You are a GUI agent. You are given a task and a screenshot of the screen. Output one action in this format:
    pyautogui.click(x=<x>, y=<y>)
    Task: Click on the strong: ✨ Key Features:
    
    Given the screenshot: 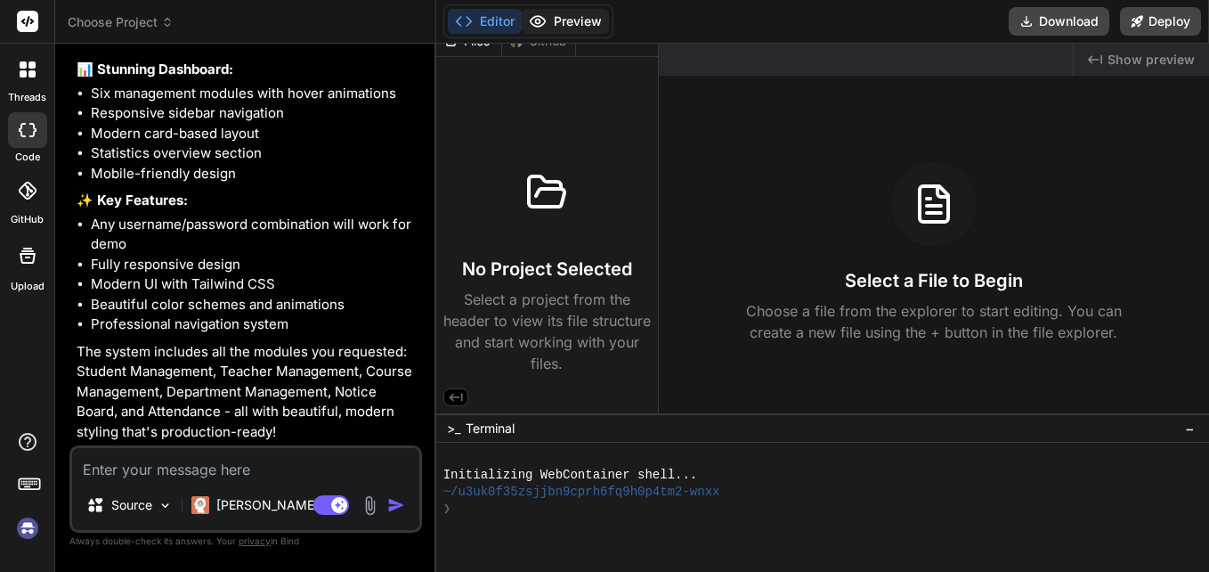 What is the action you would take?
    pyautogui.click(x=132, y=199)
    